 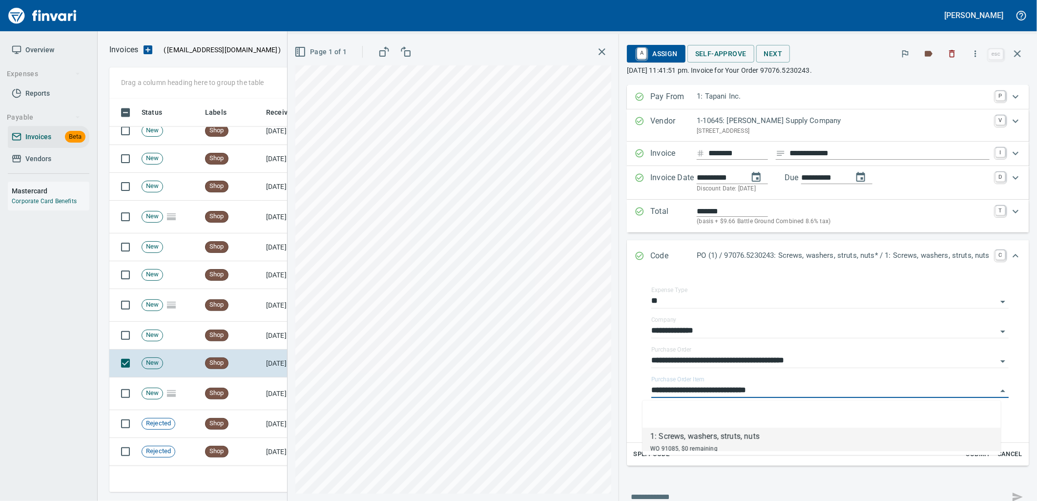 I want to click on span: Payable, so click(x=43, y=117).